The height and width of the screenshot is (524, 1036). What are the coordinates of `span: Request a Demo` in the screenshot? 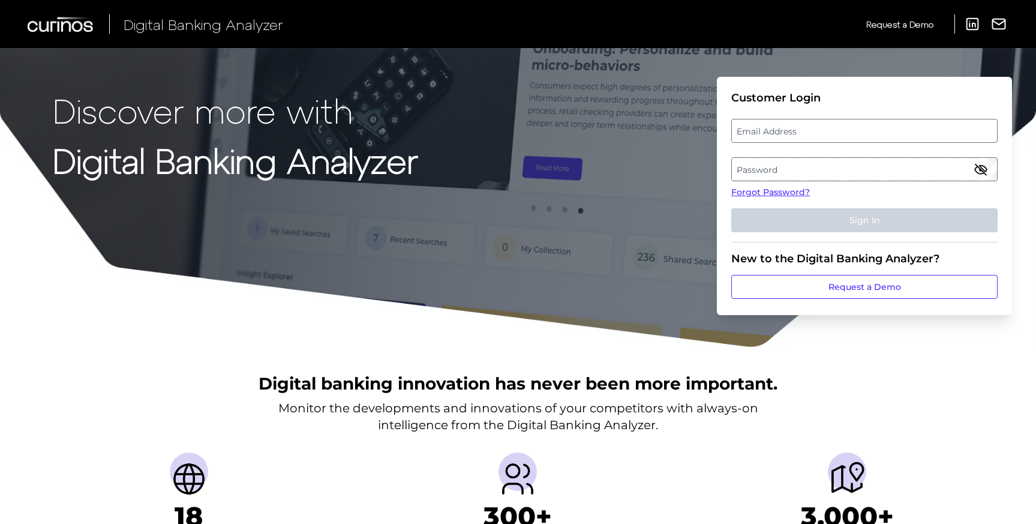 It's located at (900, 24).